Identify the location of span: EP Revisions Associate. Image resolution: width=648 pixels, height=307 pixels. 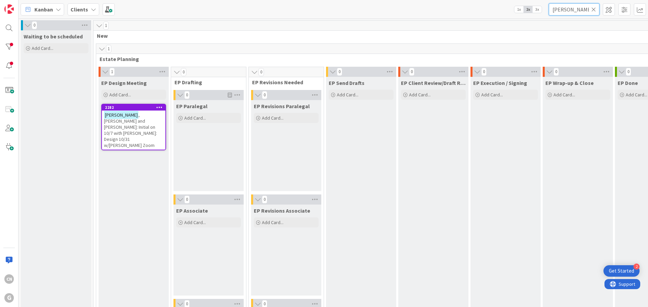
(282, 211).